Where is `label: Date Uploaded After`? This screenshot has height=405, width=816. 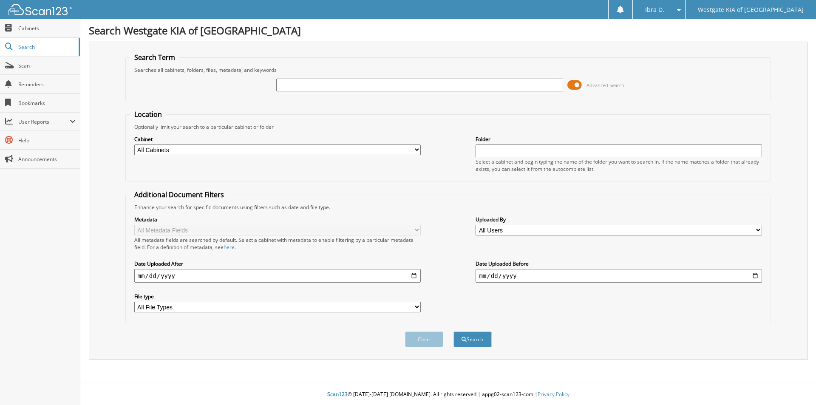 label: Date Uploaded After is located at coordinates (277, 263).